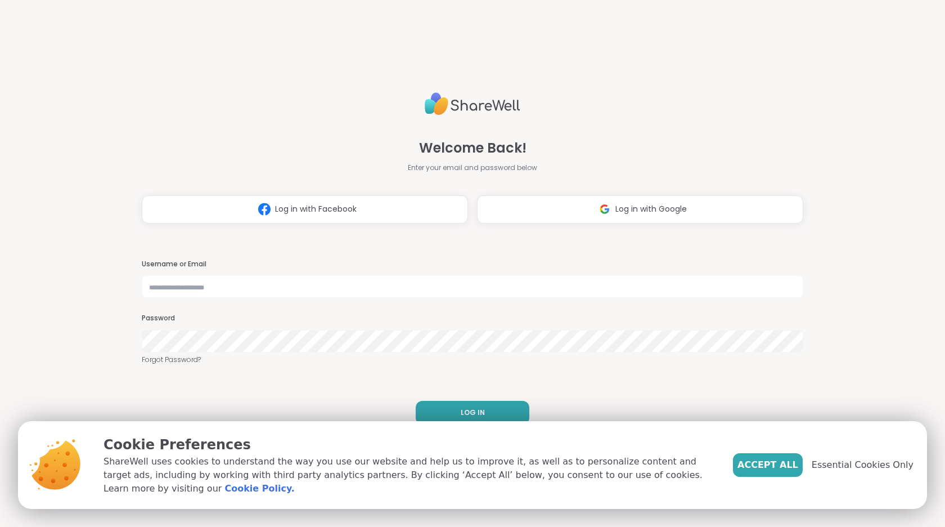  What do you see at coordinates (473, 360) in the screenshot?
I see `a: Forgot Password?` at bounding box center [473, 360].